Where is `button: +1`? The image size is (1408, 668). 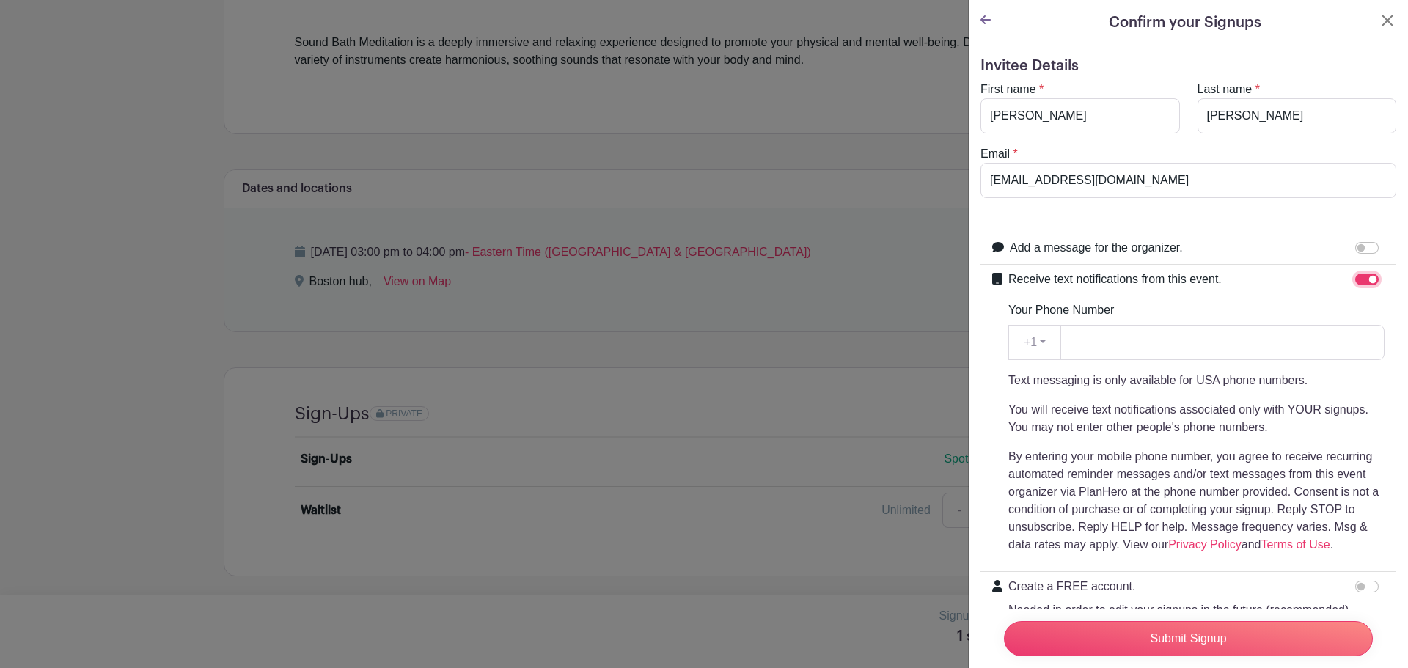
button: +1 is located at coordinates (1035, 343).